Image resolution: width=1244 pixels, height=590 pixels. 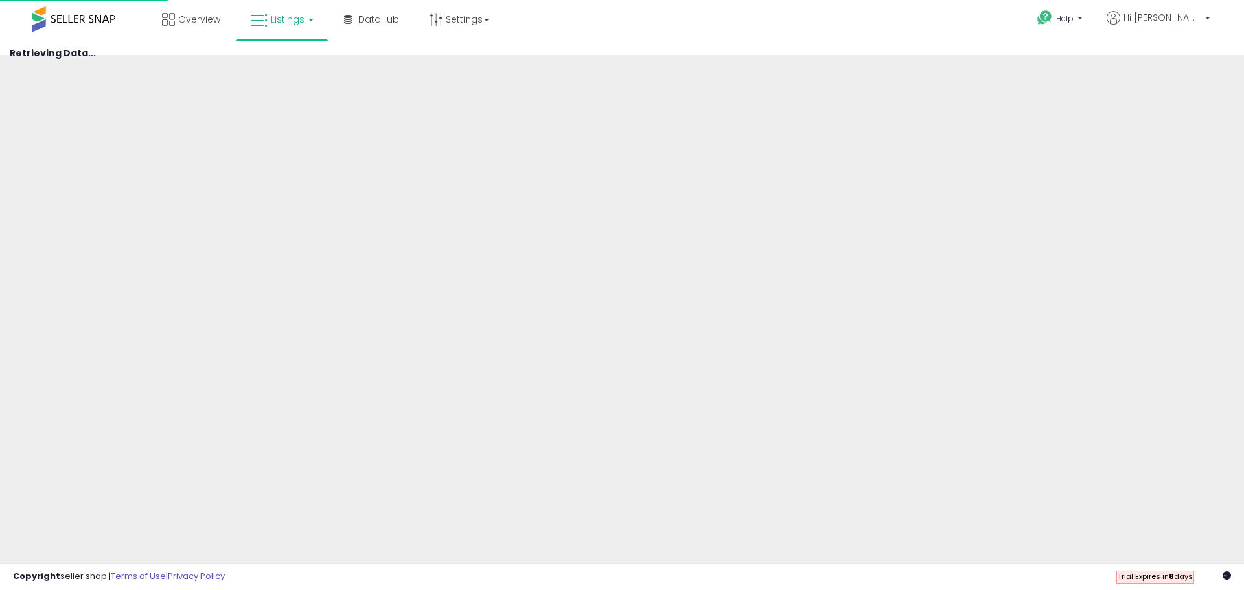 I want to click on span: Overview, so click(x=199, y=19).